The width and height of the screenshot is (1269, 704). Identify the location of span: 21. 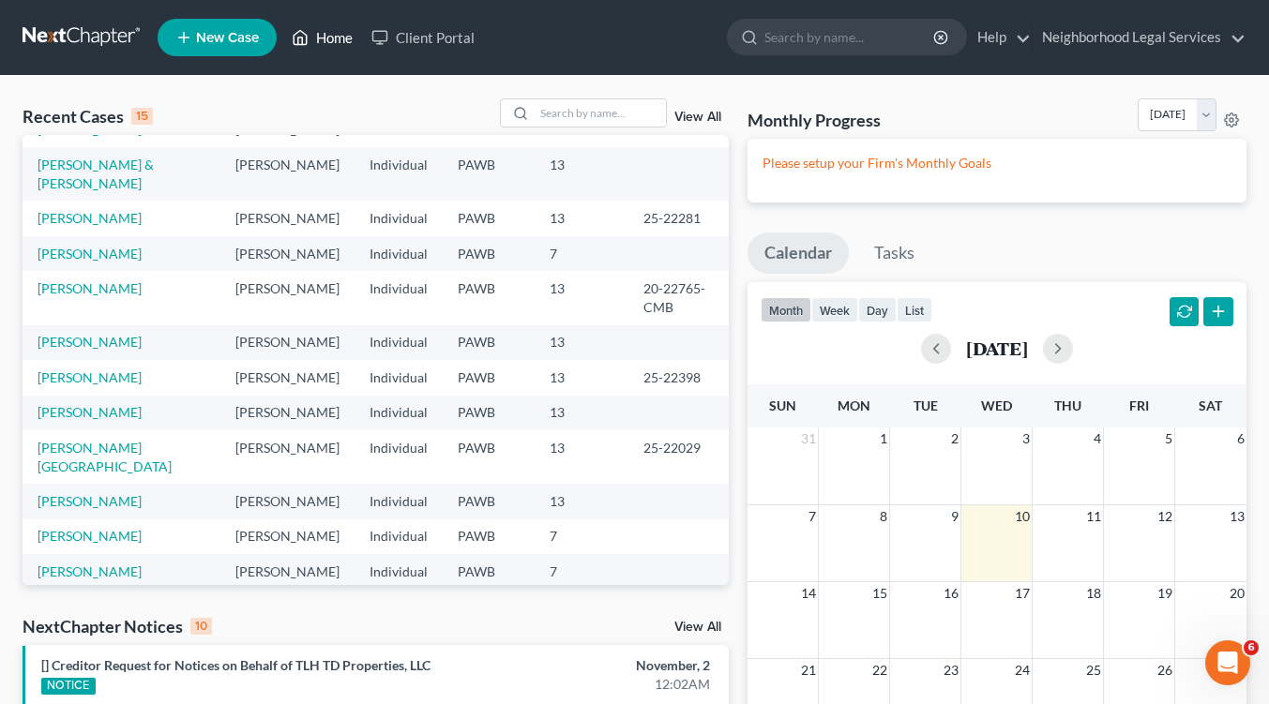
(808, 670).